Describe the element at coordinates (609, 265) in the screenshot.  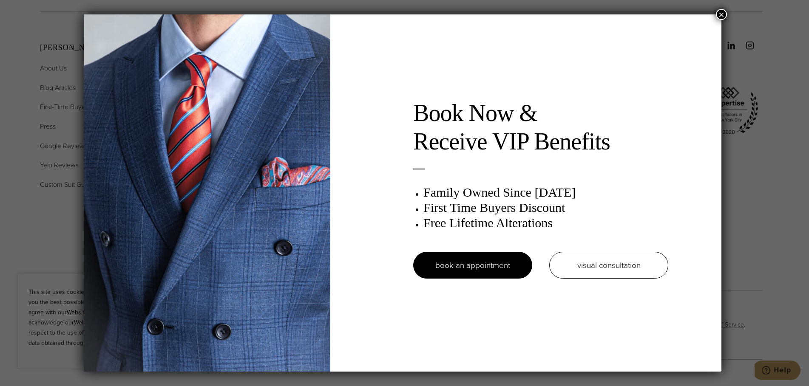
I see `a: visual consultation` at that location.